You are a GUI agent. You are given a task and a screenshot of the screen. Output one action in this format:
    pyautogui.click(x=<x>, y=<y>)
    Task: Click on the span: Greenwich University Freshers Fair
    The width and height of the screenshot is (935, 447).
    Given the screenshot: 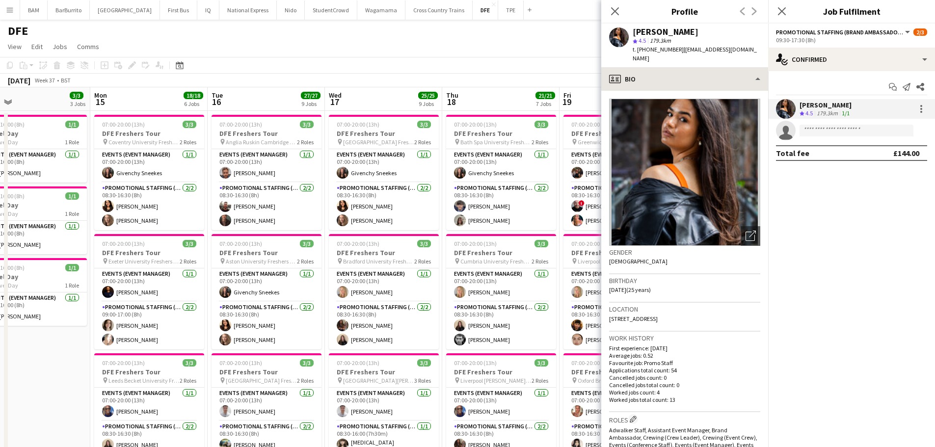 What is the action you would take?
    pyautogui.click(x=613, y=142)
    